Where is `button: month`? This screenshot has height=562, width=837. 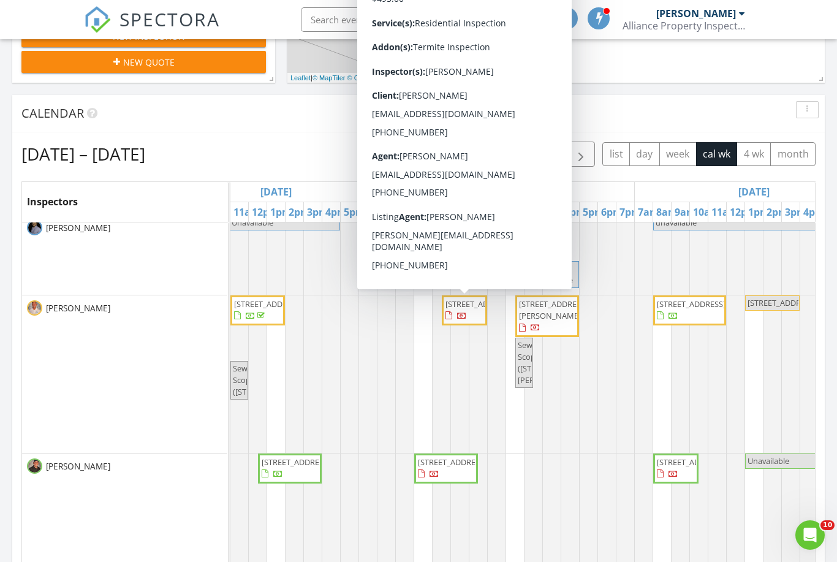 button: month is located at coordinates (793, 154).